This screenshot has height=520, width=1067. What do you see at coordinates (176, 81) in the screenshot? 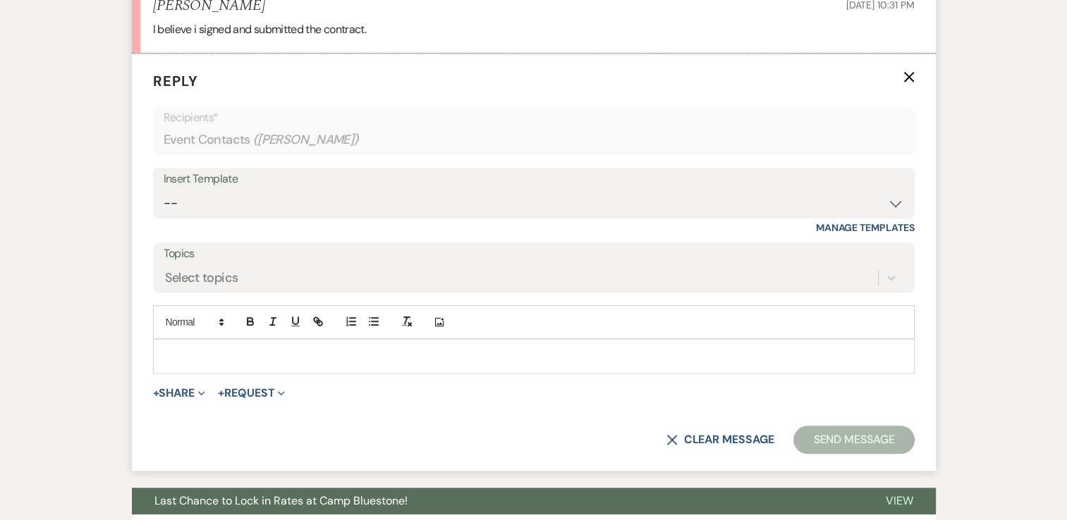
I see `span: Reply` at bounding box center [176, 81].